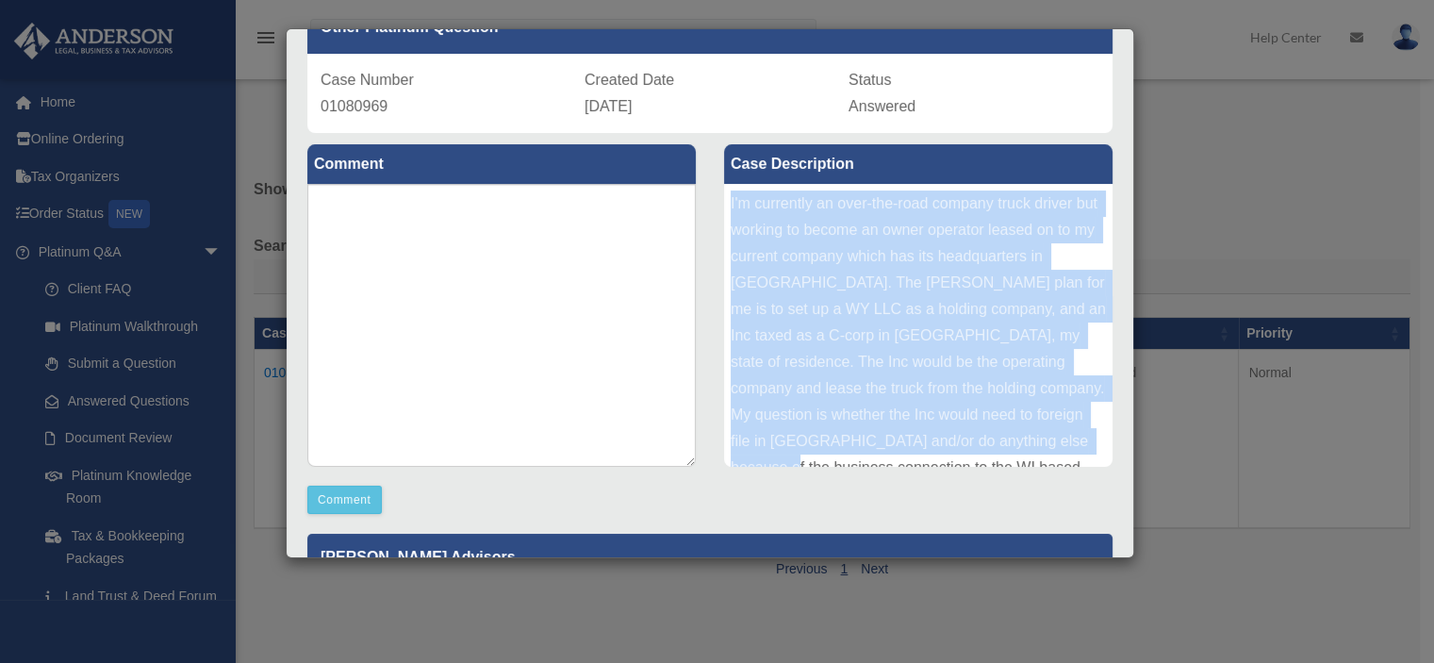  I want to click on span: Case Number, so click(367, 79).